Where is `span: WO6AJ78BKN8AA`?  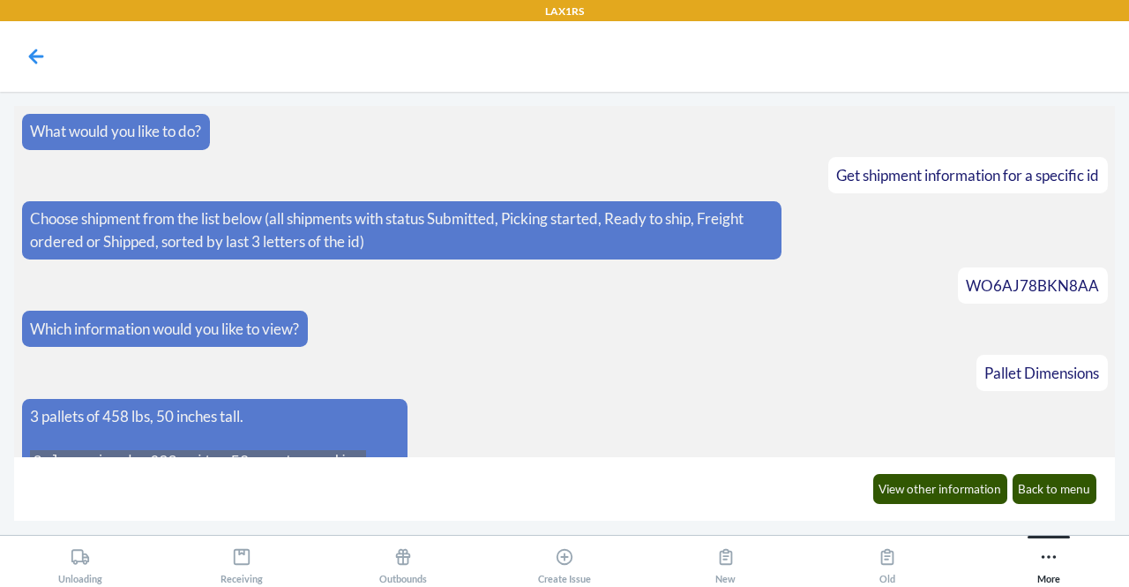
span: WO6AJ78BKN8AA is located at coordinates (1032, 285).